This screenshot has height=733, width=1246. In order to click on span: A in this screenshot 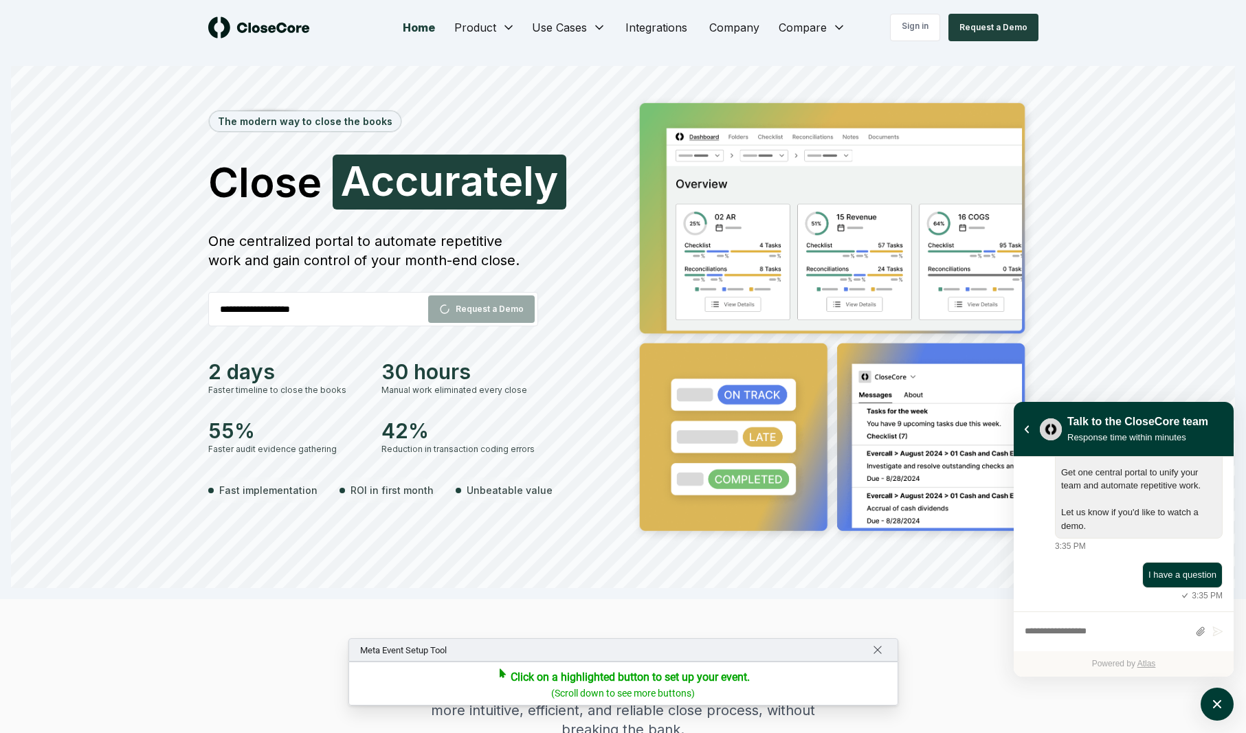, I will do `click(355, 181)`.